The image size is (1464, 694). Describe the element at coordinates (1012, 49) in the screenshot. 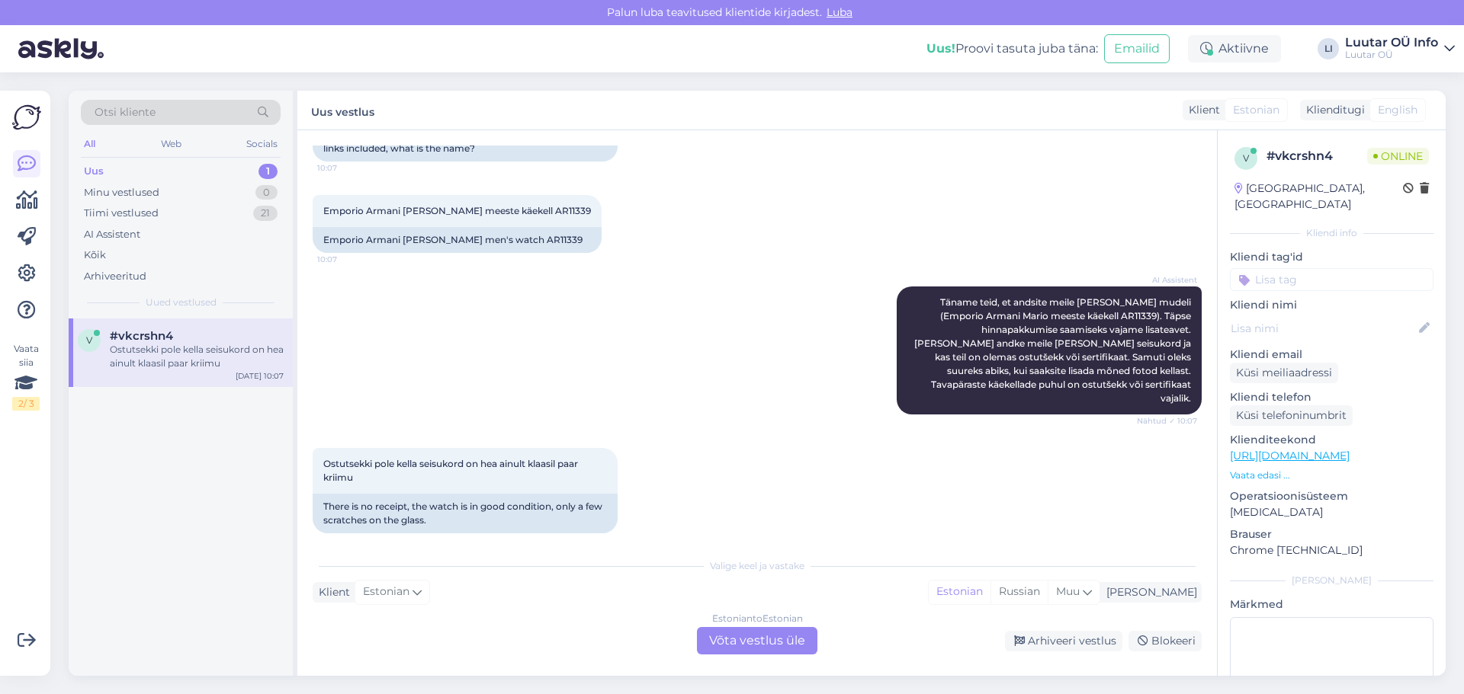

I see `div: Proovi tasuta juba täna:` at that location.